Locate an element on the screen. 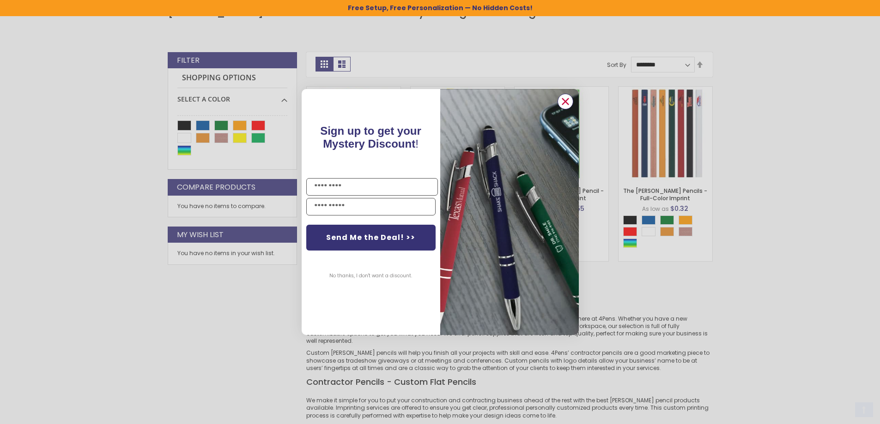  button: No thanks, I don't want a discount. is located at coordinates (370, 276).